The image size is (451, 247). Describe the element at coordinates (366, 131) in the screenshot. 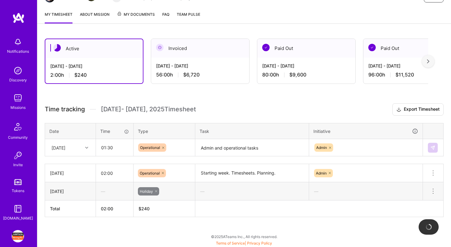

I see `div: Initiative` at that location.